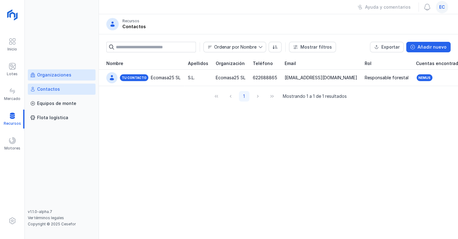  I want to click on div: 622688865, so click(265, 78).